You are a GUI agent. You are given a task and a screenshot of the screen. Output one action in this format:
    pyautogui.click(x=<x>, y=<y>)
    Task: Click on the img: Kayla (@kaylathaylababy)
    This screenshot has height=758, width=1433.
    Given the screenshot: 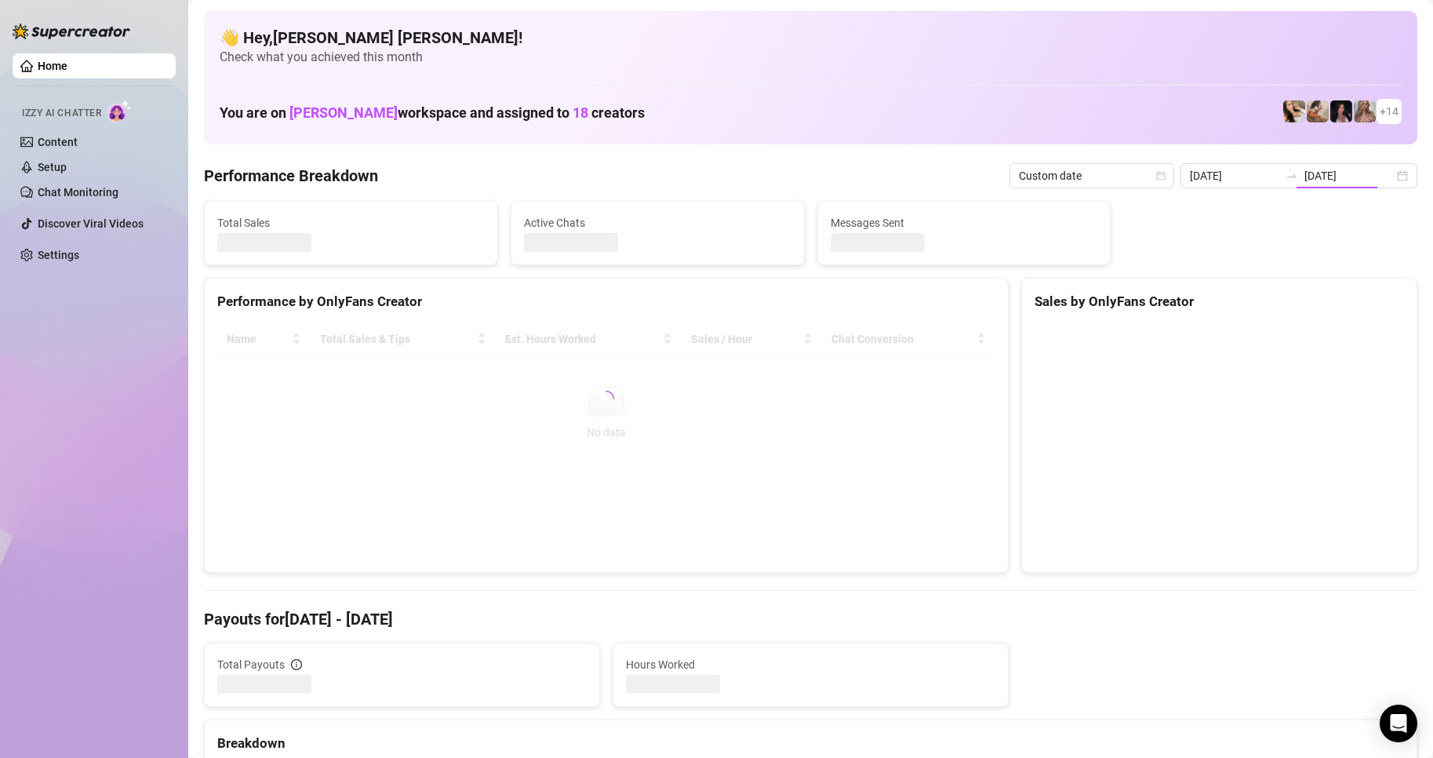 What is the action you would take?
    pyautogui.click(x=1318, y=111)
    